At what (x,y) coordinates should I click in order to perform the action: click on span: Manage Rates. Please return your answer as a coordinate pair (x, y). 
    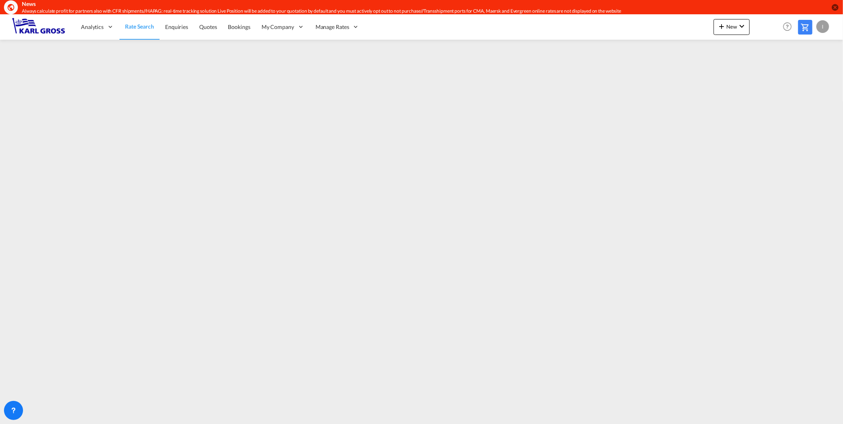
    Looking at the image, I should click on (332, 27).